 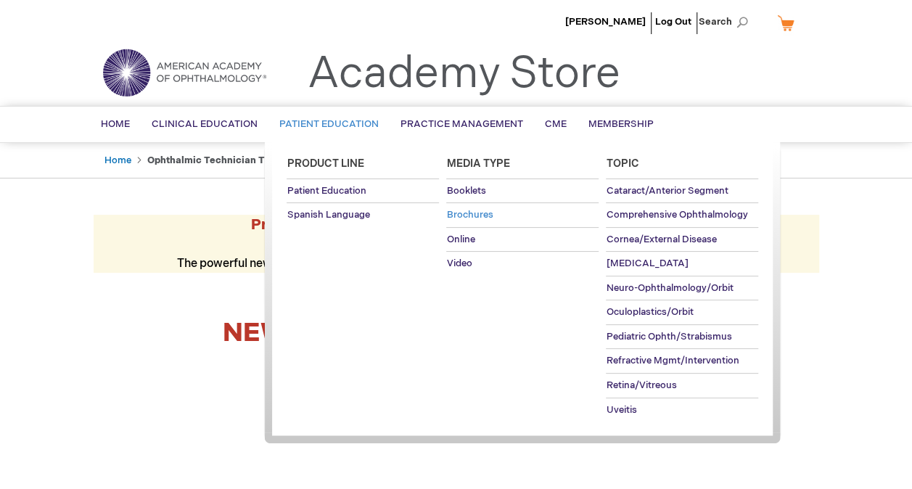 What do you see at coordinates (470, 215) in the screenshot?
I see `span: Brochures` at bounding box center [470, 215].